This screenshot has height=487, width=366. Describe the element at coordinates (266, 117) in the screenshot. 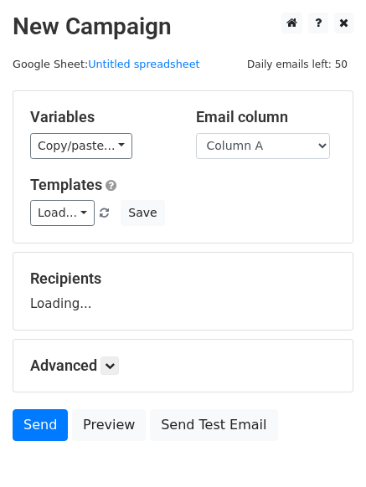

I see `h5: Email column` at that location.